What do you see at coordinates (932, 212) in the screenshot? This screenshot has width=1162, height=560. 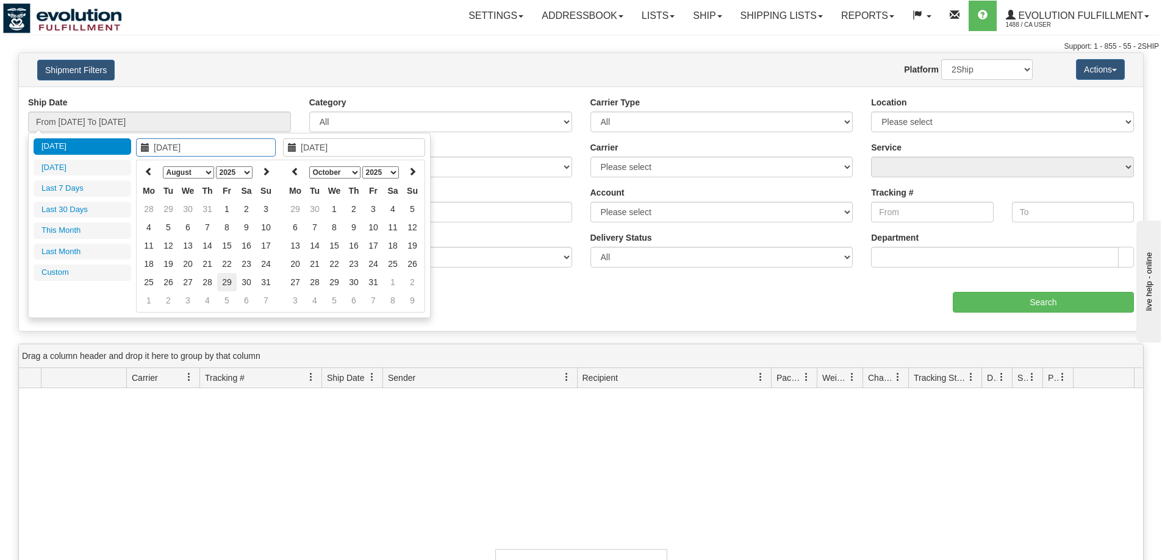 I see `input: From` at bounding box center [932, 212].